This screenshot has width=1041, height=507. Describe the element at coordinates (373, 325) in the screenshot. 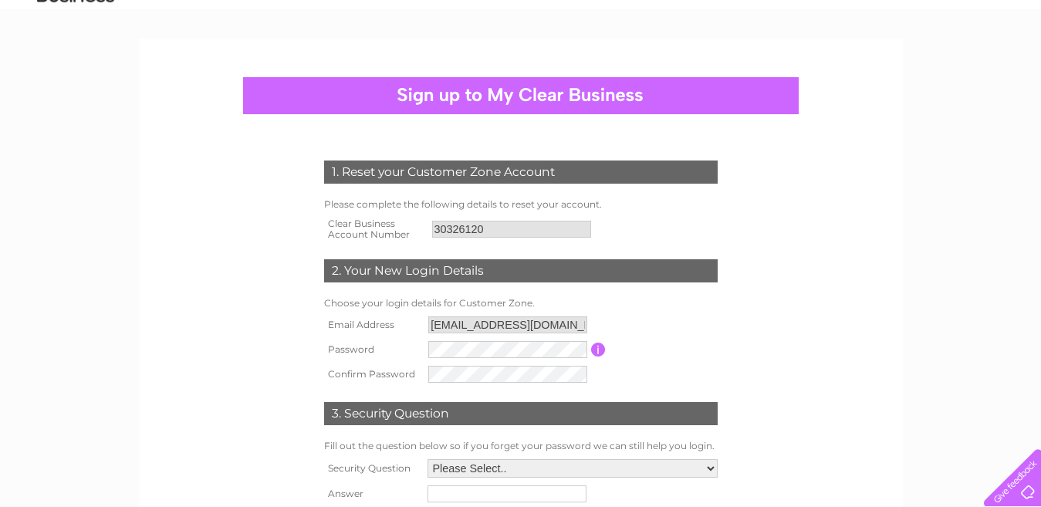

I see `th: Email Address` at that location.